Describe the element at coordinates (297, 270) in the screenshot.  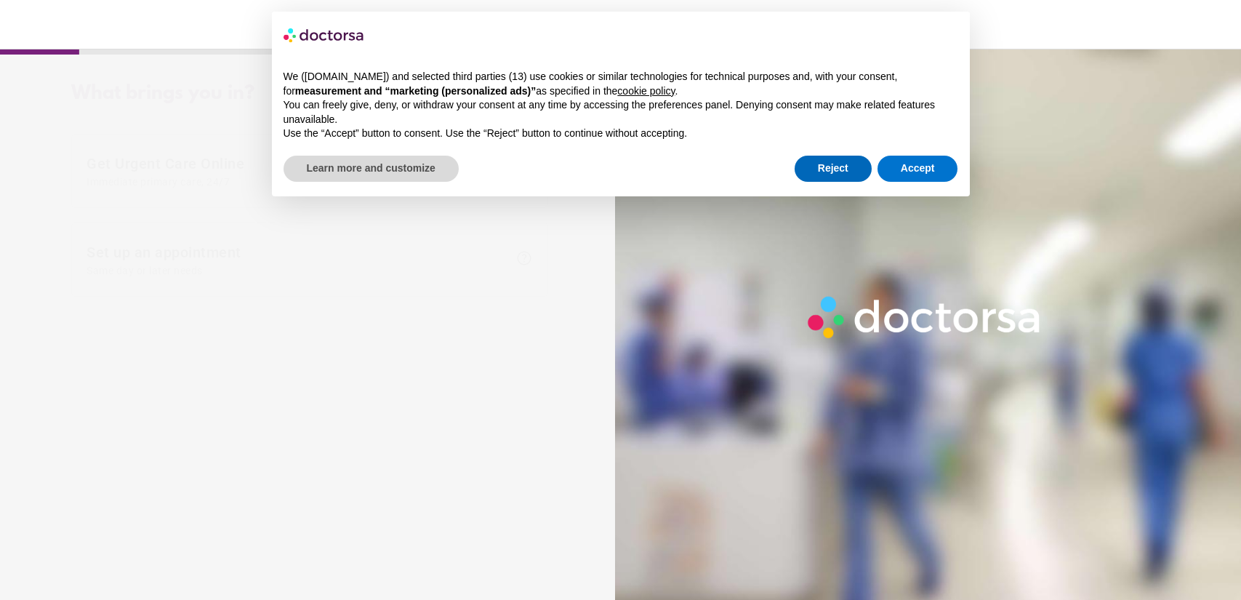
I see `span: Same day or later needs` at that location.